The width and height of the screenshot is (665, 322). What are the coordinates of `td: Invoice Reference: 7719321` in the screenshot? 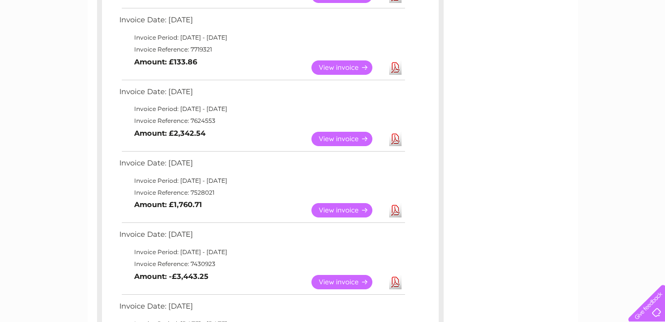 It's located at (261, 50).